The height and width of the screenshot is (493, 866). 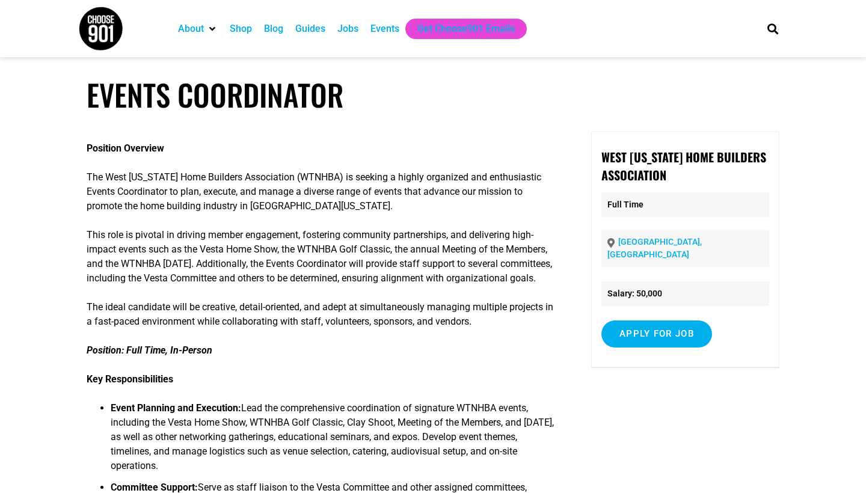 I want to click on div: Get Choose901 Emails, so click(x=466, y=29).